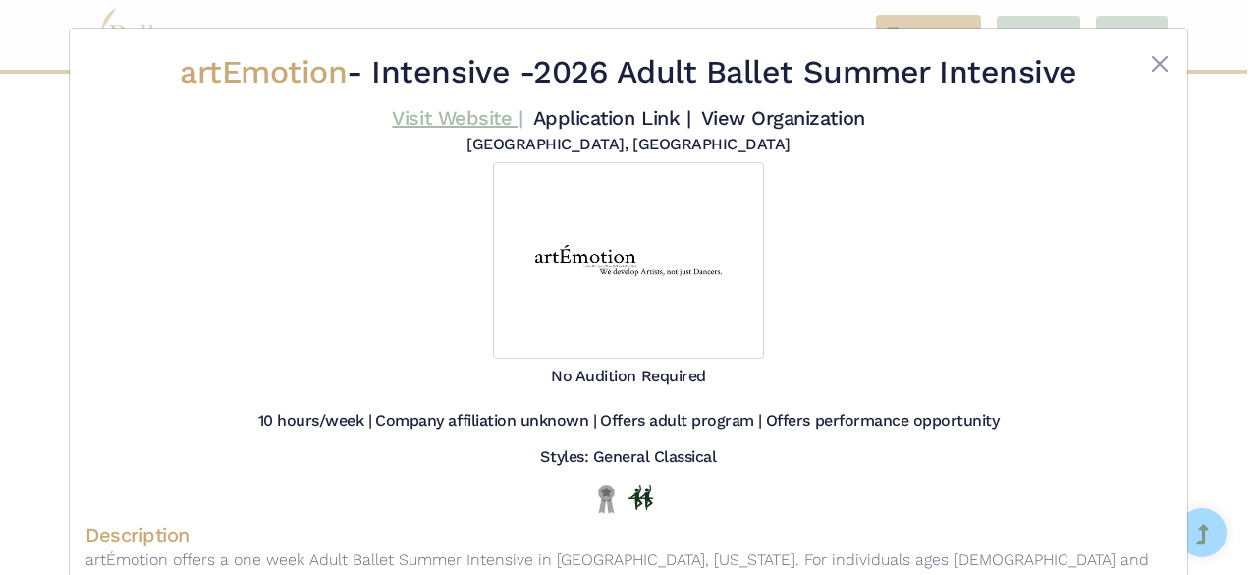  Describe the element at coordinates (1160, 64) in the screenshot. I see `button: Close` at that location.